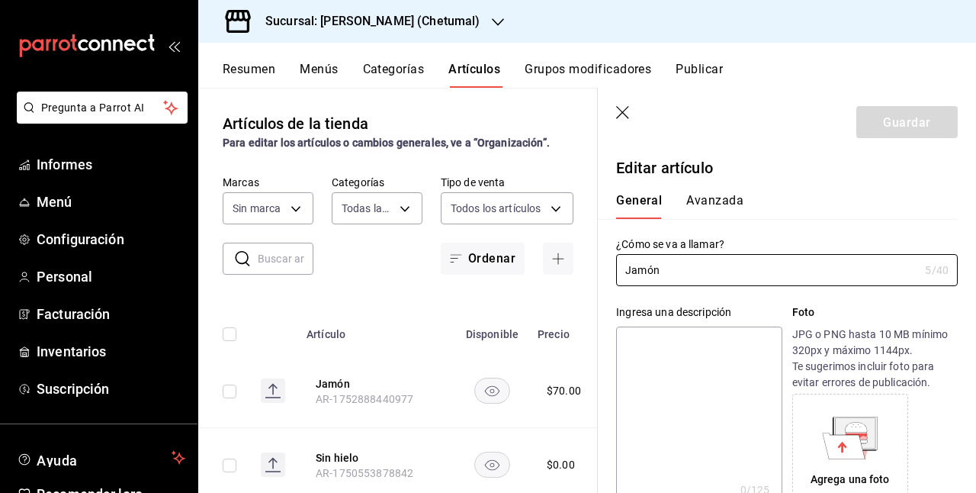  What do you see at coordinates (73, 313) in the screenshot?
I see `font: Facturación` at bounding box center [73, 313].